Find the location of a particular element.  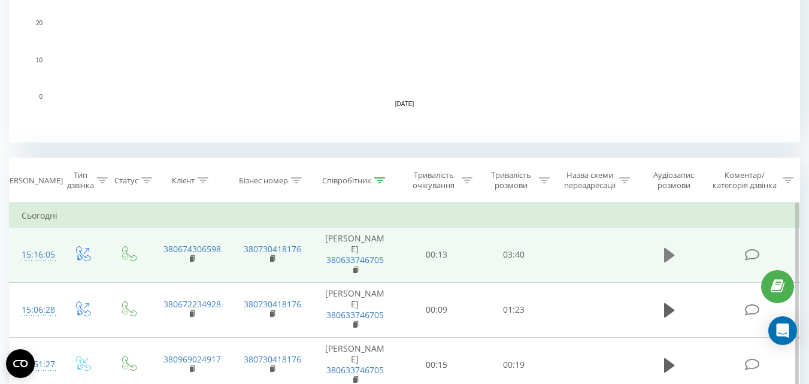

div: Бізнес номер is located at coordinates (264, 180).